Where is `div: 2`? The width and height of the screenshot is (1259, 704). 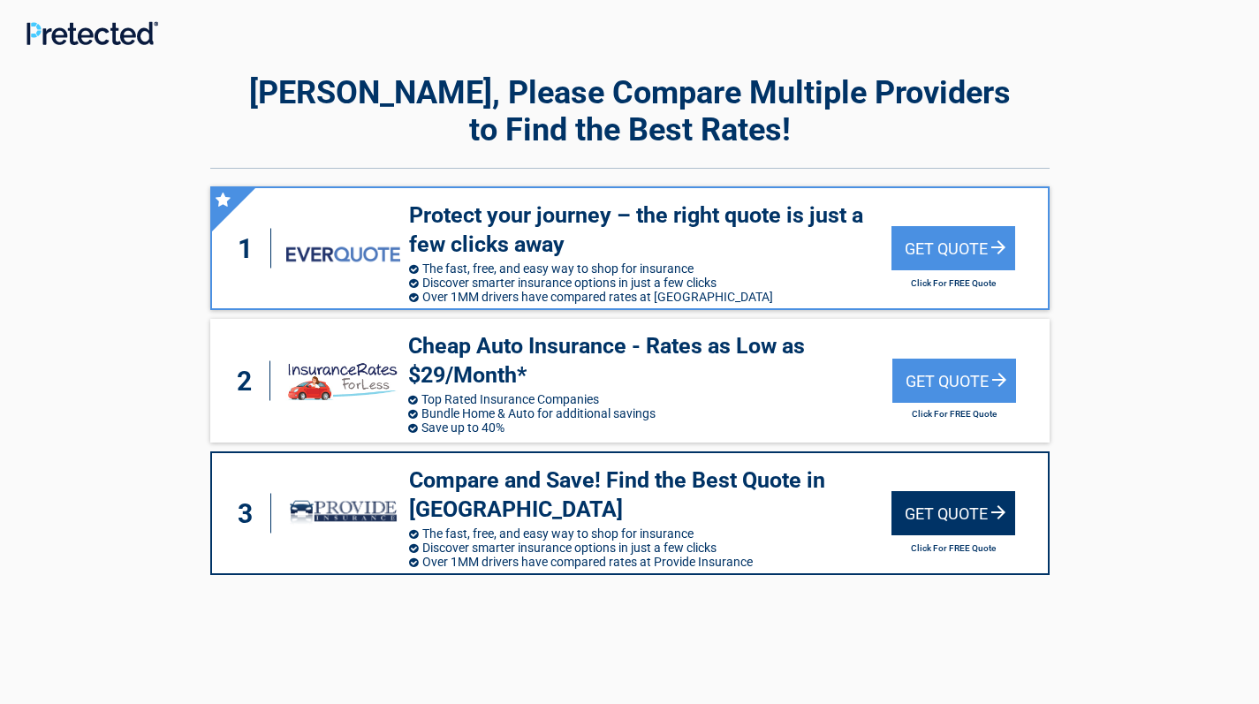 div: 2 is located at coordinates (249, 381).